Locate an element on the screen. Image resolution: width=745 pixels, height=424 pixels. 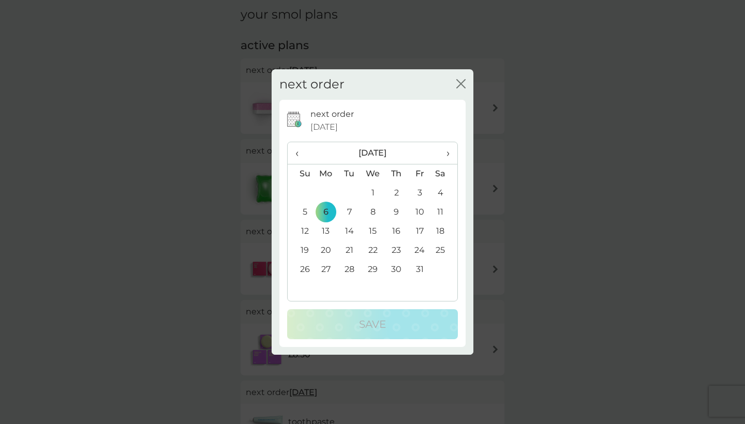
td: 28 is located at coordinates (349, 269).